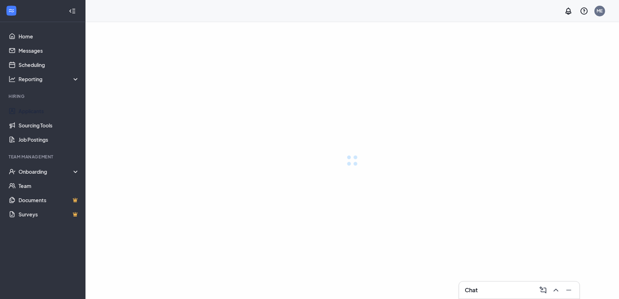 This screenshot has height=299, width=619. I want to click on div: Reporting, so click(49, 79).